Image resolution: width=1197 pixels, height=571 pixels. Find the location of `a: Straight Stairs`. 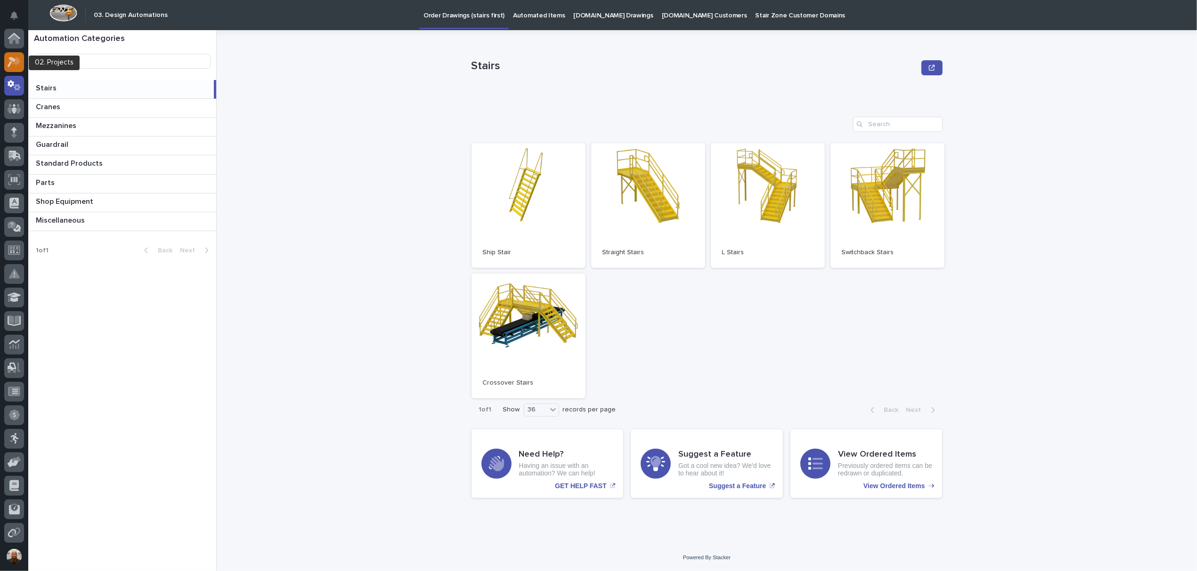

a: Straight Stairs is located at coordinates (648, 205).